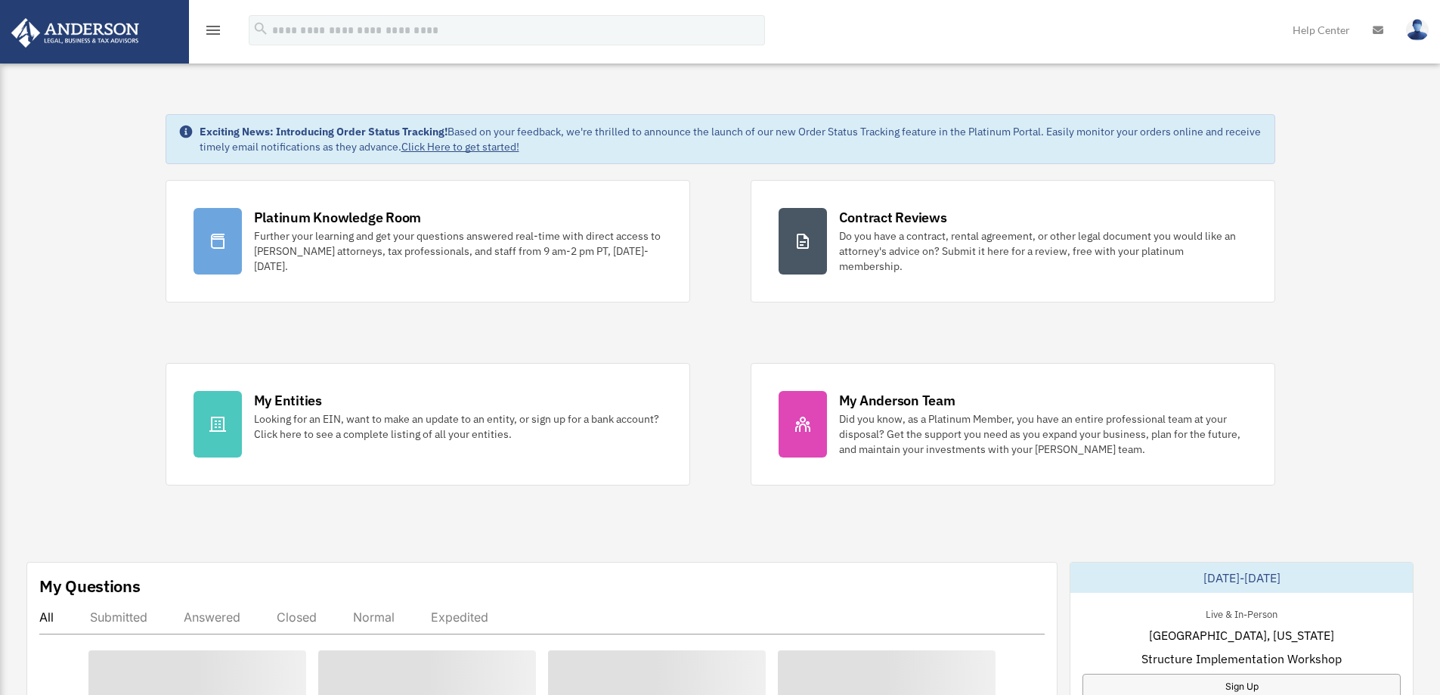  Describe the element at coordinates (460, 617) in the screenshot. I see `div: Expedited` at that location.